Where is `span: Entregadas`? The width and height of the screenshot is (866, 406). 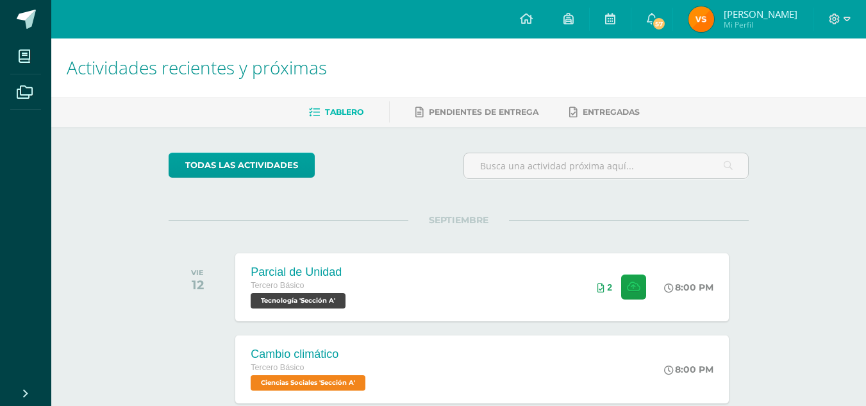 span: Entregadas is located at coordinates (611, 112).